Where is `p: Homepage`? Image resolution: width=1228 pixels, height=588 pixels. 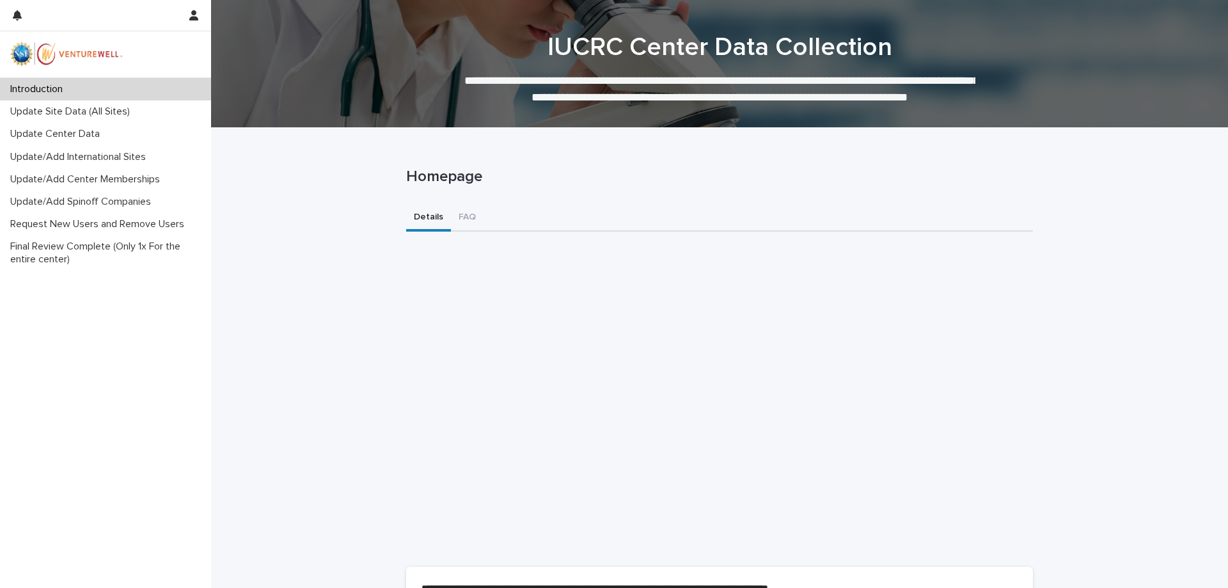
p: Homepage is located at coordinates (717, 177).